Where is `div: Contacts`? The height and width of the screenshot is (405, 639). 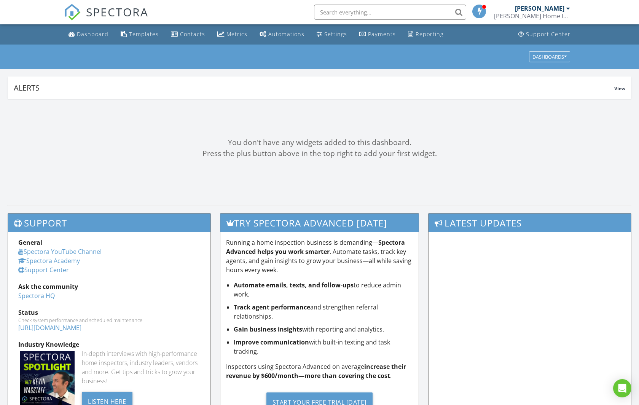
div: Contacts is located at coordinates (193, 34).